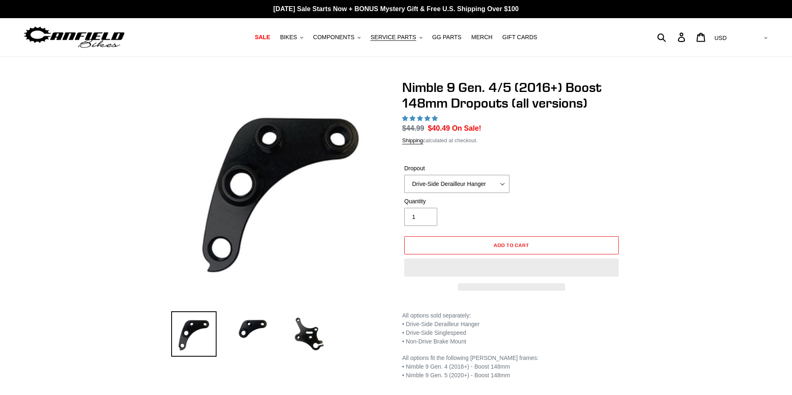 The image size is (792, 395). Describe the element at coordinates (520, 37) in the screenshot. I see `span: GIFT CARDS` at that location.